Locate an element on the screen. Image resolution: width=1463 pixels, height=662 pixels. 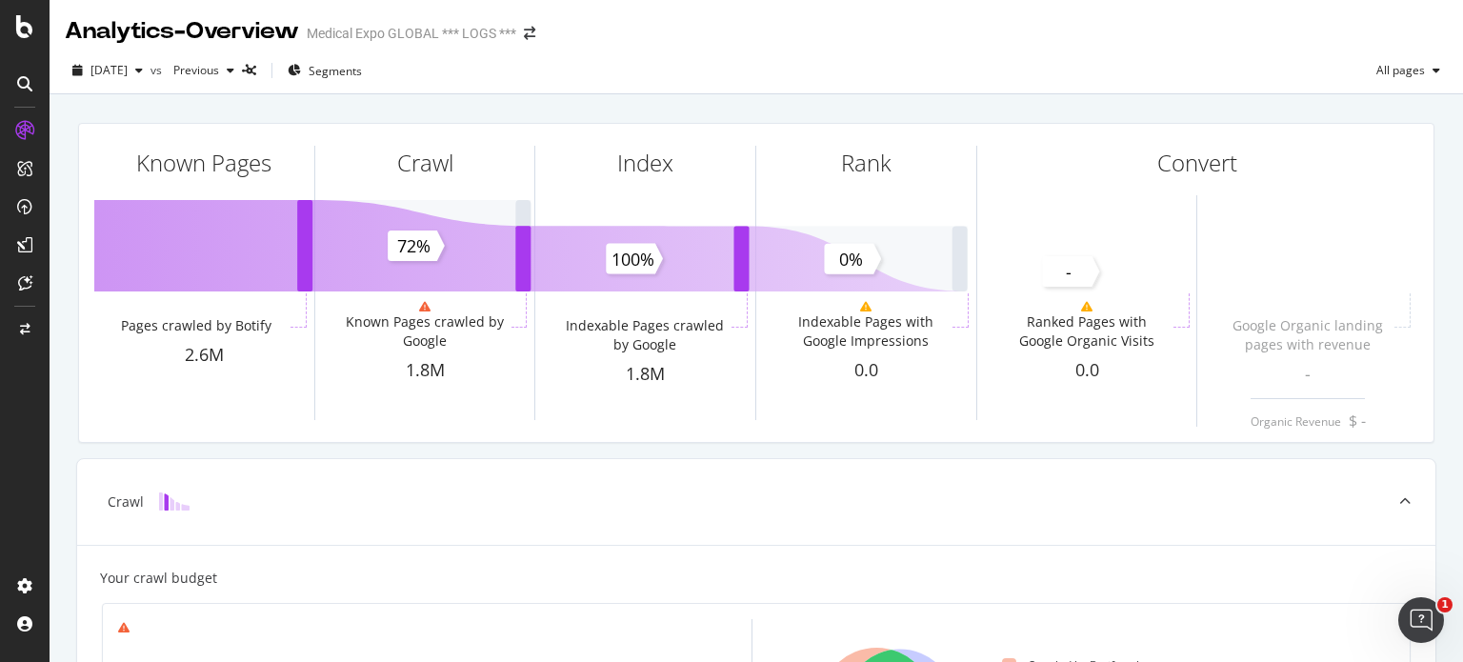
span: 2025 Sep. 8th is located at coordinates (109, 70).